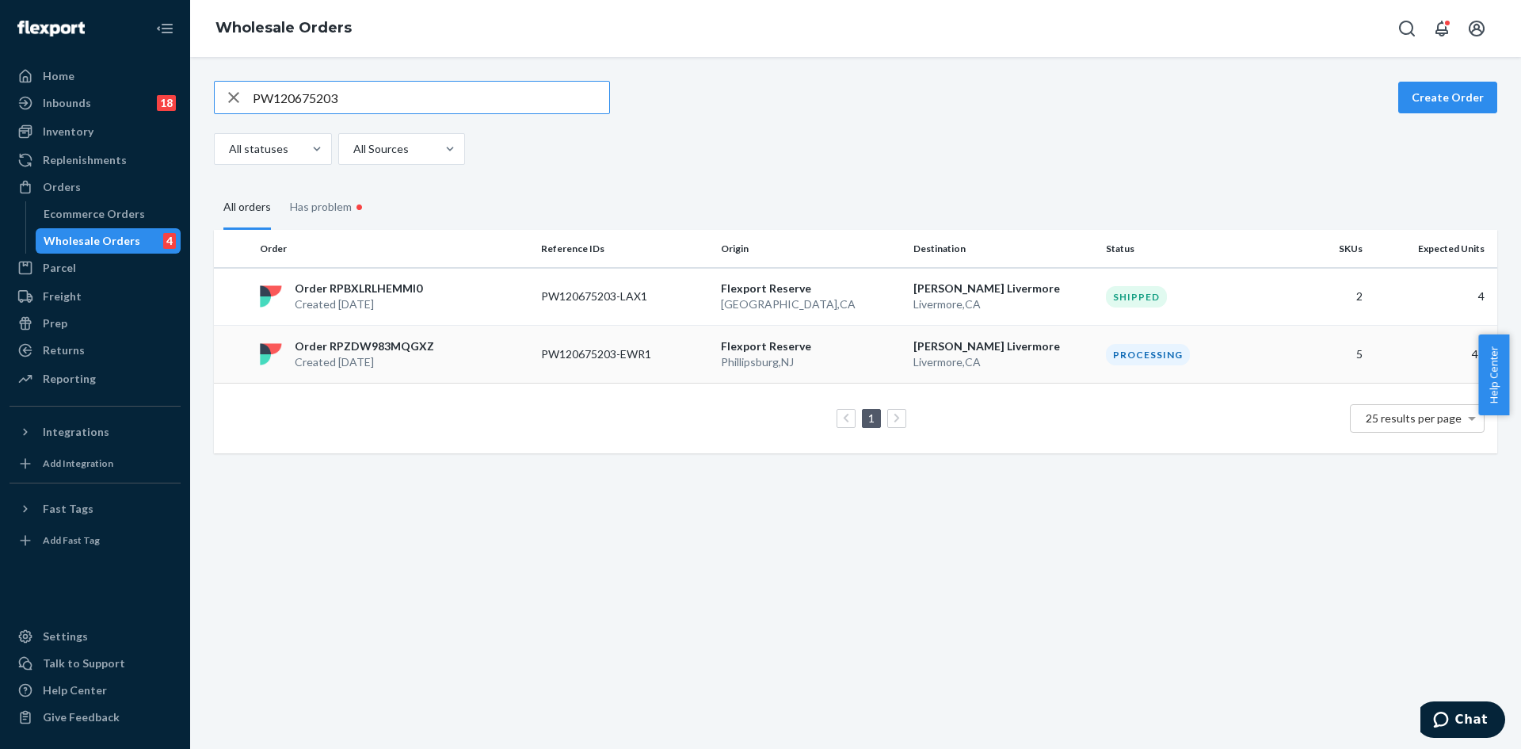 The height and width of the screenshot is (749, 1521). Describe the element at coordinates (394, 249) in the screenshot. I see `th: Order` at that location.